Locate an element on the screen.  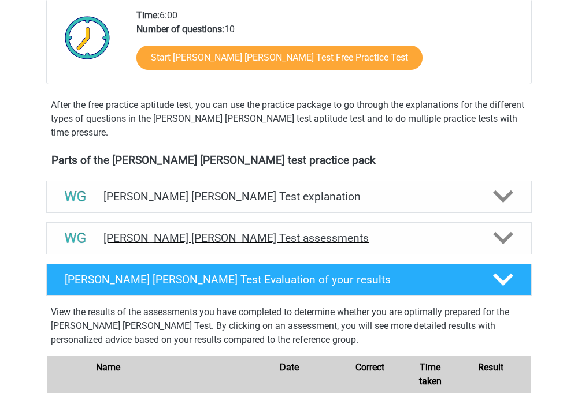
img: watson glaser test explanations is located at coordinates (75, 196).